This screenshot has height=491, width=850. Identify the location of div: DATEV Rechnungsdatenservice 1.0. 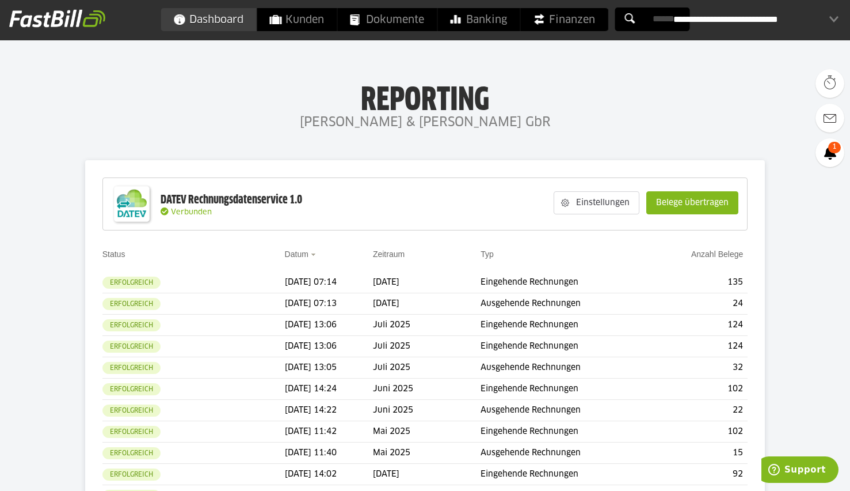
(231, 200).